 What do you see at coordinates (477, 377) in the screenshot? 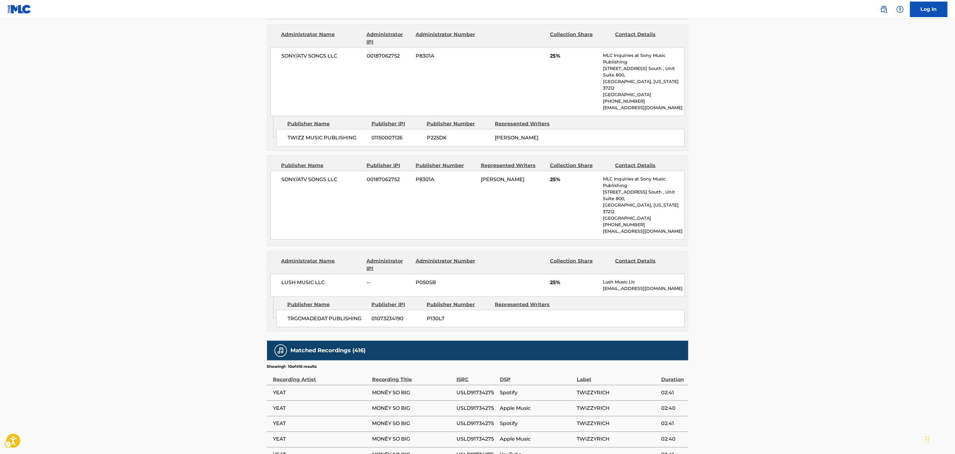
I see `div: ISRC` at bounding box center [477, 377].